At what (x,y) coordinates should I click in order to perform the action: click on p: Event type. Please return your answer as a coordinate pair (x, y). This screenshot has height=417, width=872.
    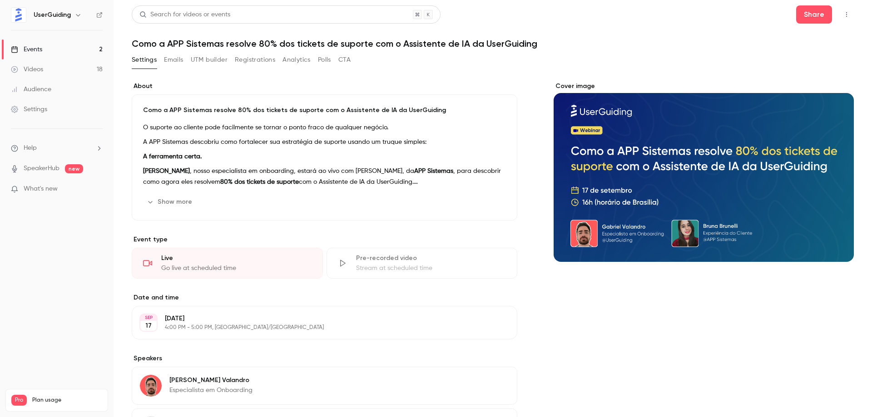
    Looking at the image, I should click on (324, 240).